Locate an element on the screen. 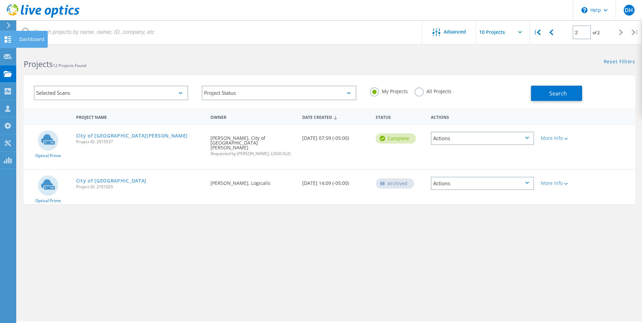 This screenshot has width=642, height=323. a: Reset Filters is located at coordinates (619, 62).